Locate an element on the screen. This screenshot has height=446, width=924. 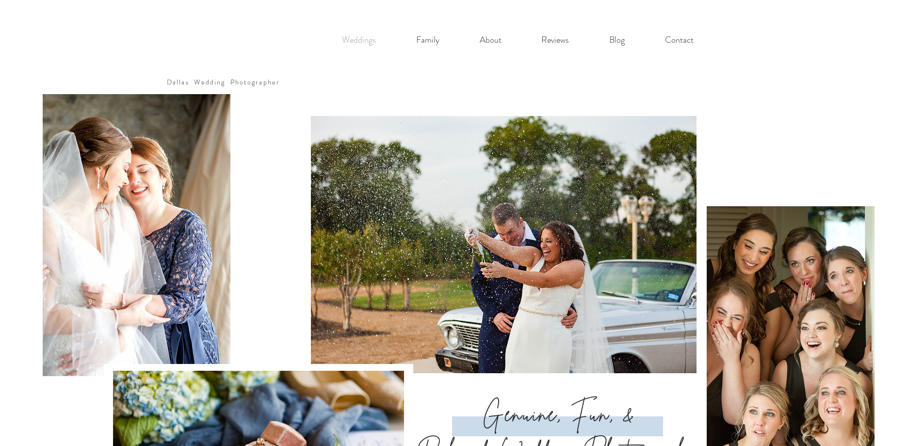
nav: Site is located at coordinates (518, 40).